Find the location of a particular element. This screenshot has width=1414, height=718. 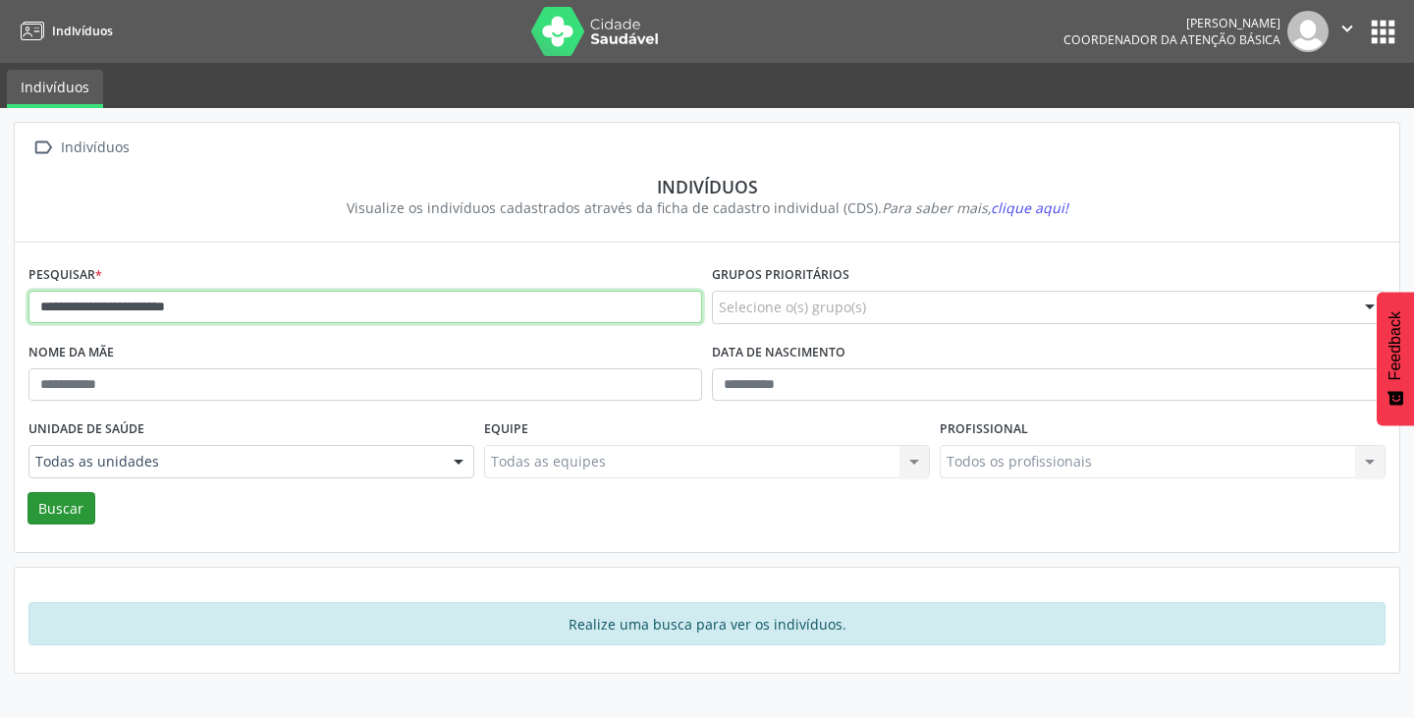

span: Coordenador da Atenção Básica is located at coordinates (1171, 39).